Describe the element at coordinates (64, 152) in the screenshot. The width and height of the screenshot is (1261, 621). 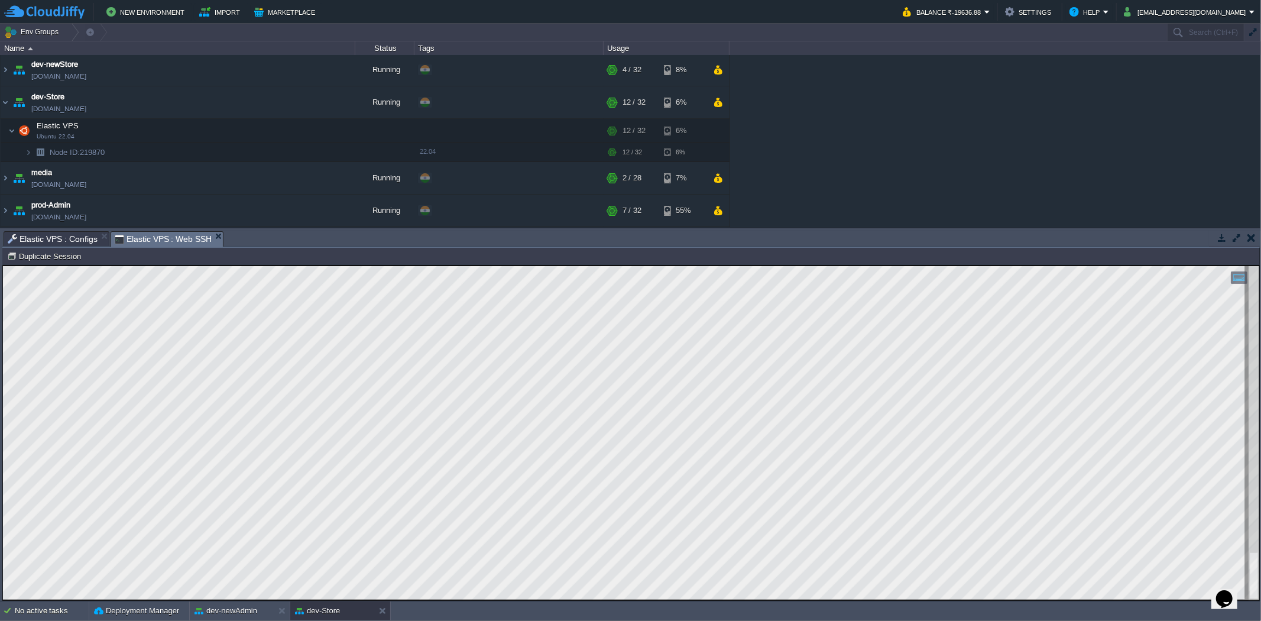
I see `span: Node ID:` at that location.